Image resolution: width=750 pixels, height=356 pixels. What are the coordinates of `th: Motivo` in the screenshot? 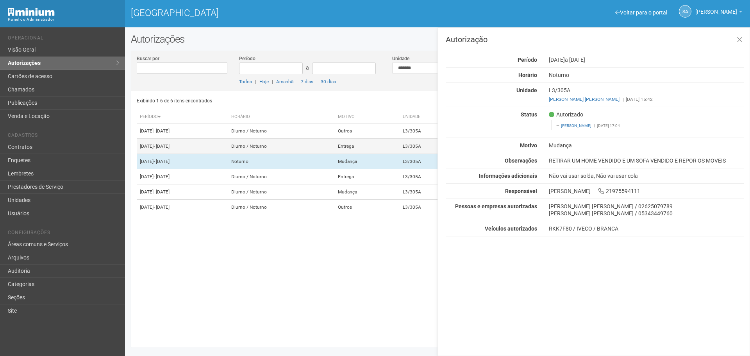 It's located at (367, 117).